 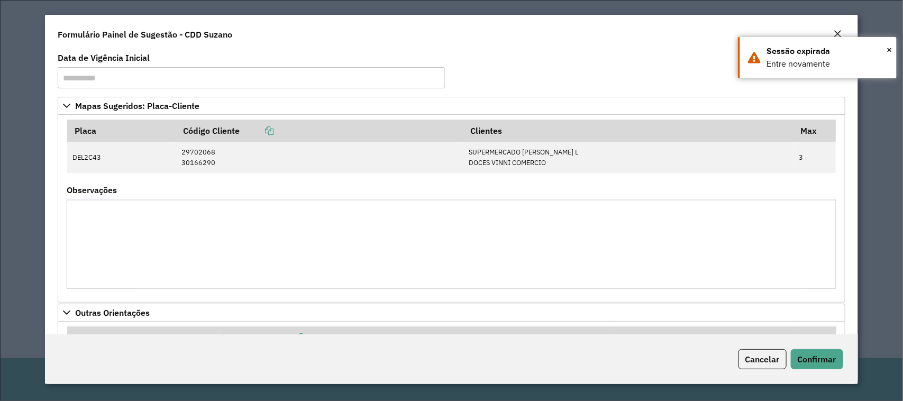 I want to click on button: Confirmar, so click(x=817, y=359).